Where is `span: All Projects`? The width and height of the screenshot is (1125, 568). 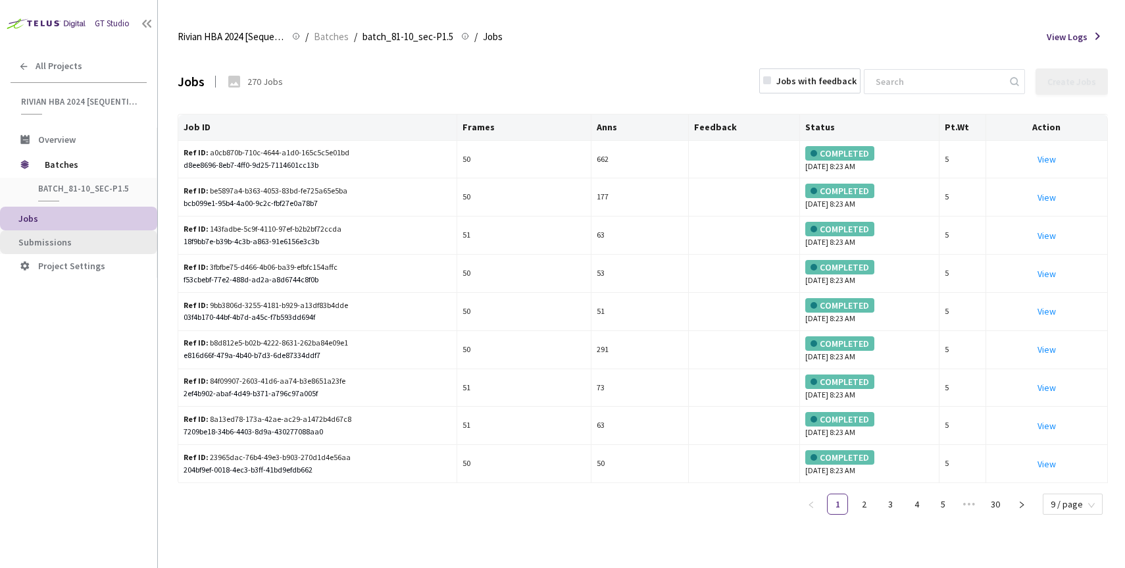
span: All Projects is located at coordinates (59, 66).